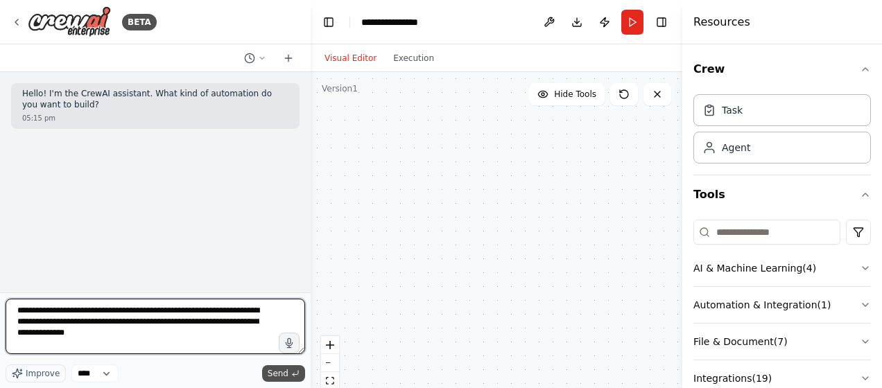 The height and width of the screenshot is (388, 882). What do you see at coordinates (289, 343) in the screenshot?
I see `button: Click to speak your automation idea` at bounding box center [289, 343].